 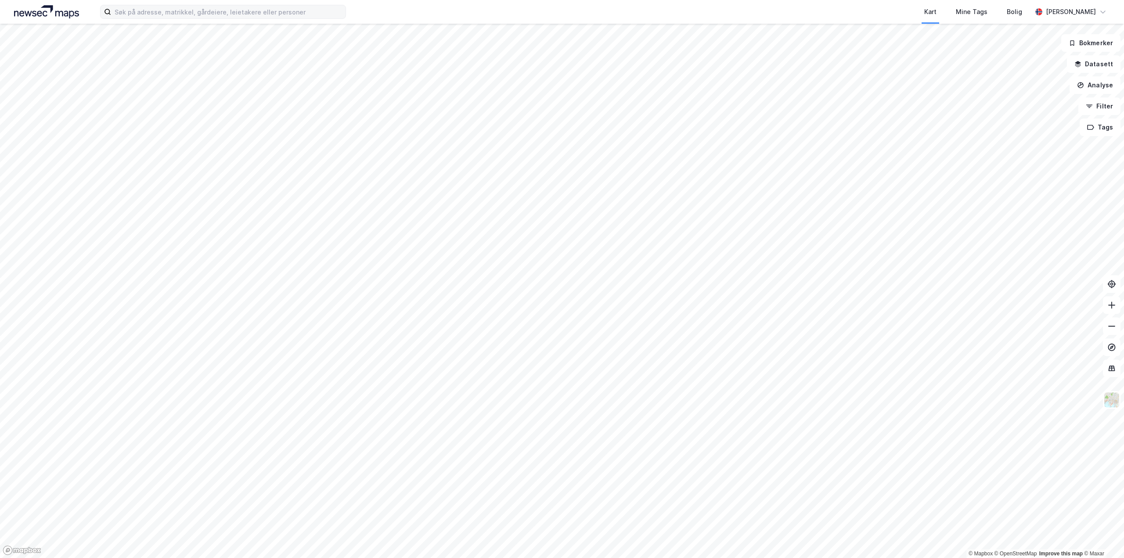 I want to click on div: Mine Tags, so click(x=972, y=12).